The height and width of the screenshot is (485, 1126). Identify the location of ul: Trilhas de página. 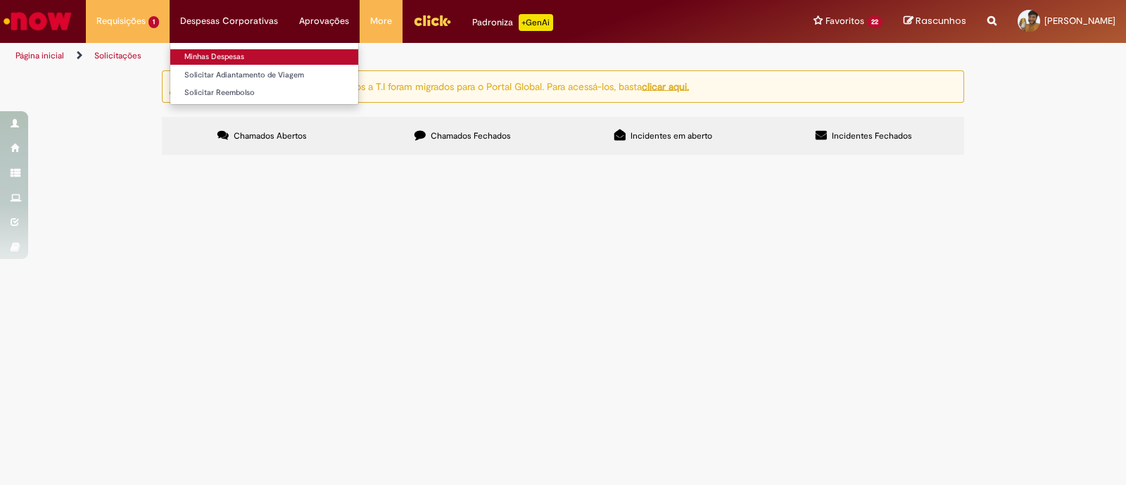
(375, 56).